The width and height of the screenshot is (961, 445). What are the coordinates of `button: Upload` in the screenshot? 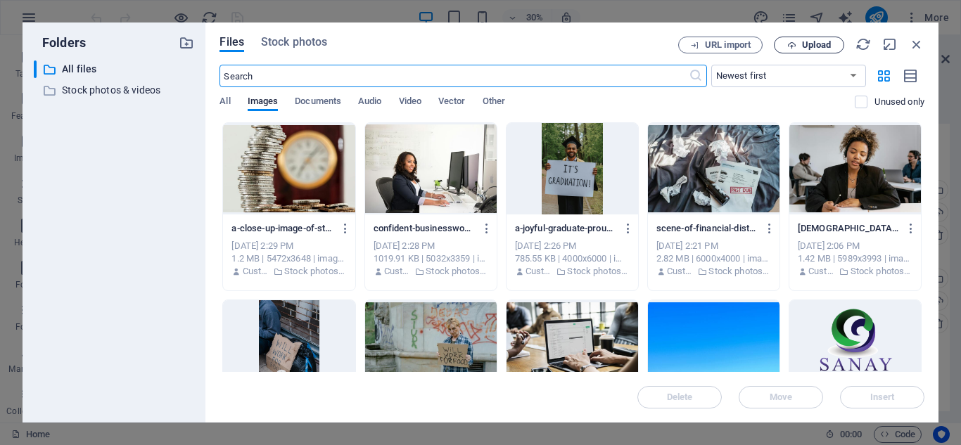 It's located at (809, 45).